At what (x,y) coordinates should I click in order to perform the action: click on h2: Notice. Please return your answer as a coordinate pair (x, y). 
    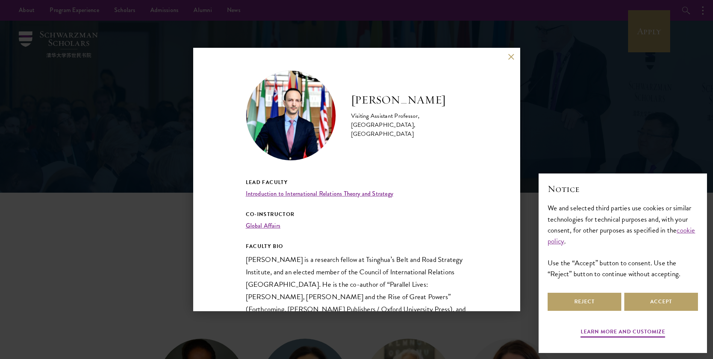
    Looking at the image, I should click on (623, 189).